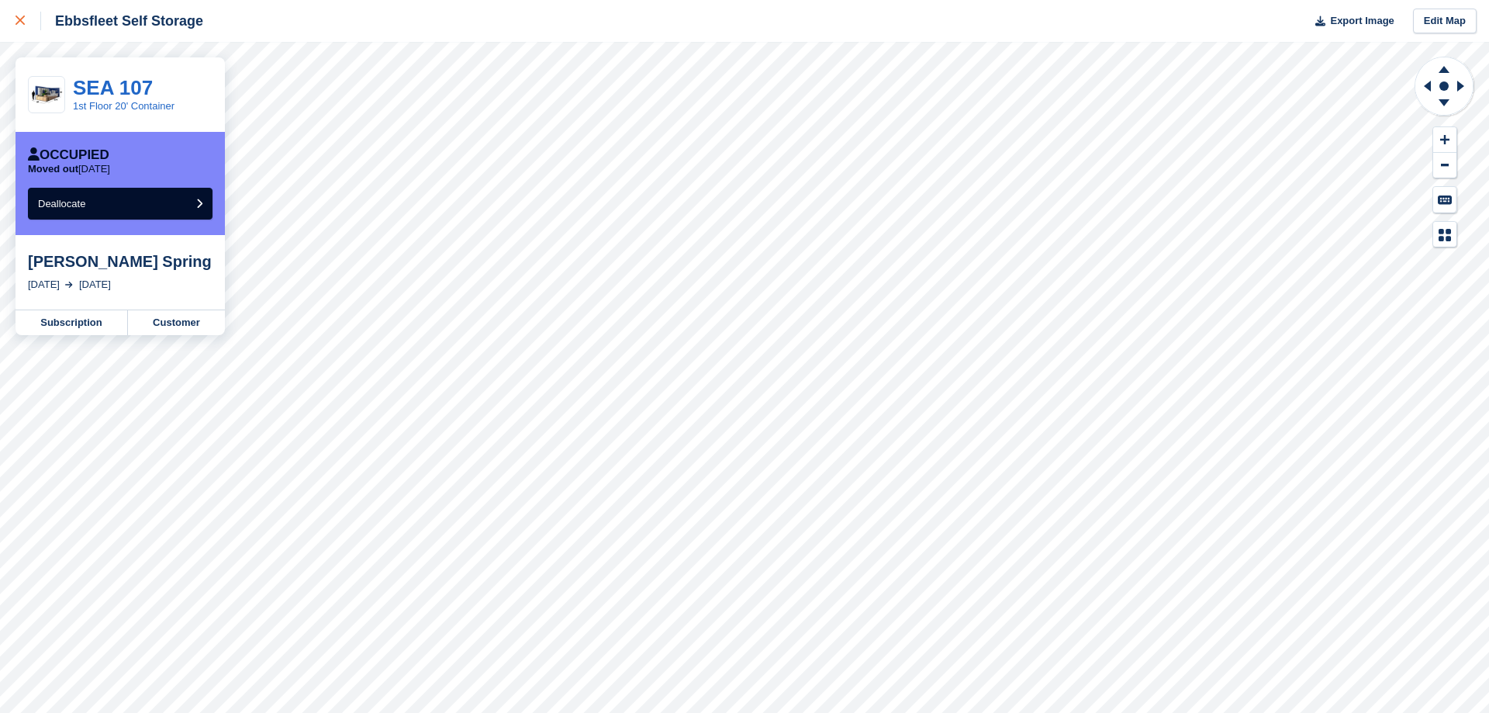  Describe the element at coordinates (47, 95) in the screenshot. I see `img: 20-ft-container.jpg` at that location.